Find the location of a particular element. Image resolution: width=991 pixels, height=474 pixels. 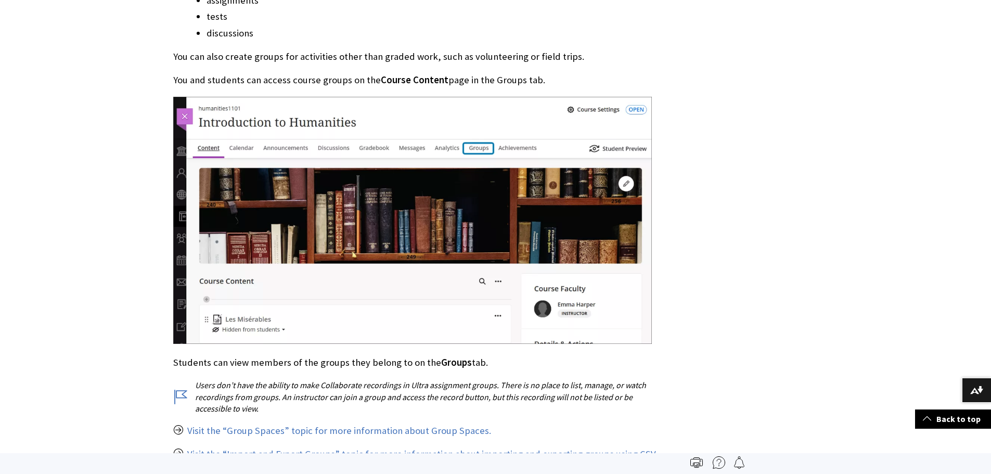

img: Print is located at coordinates (697, 463).